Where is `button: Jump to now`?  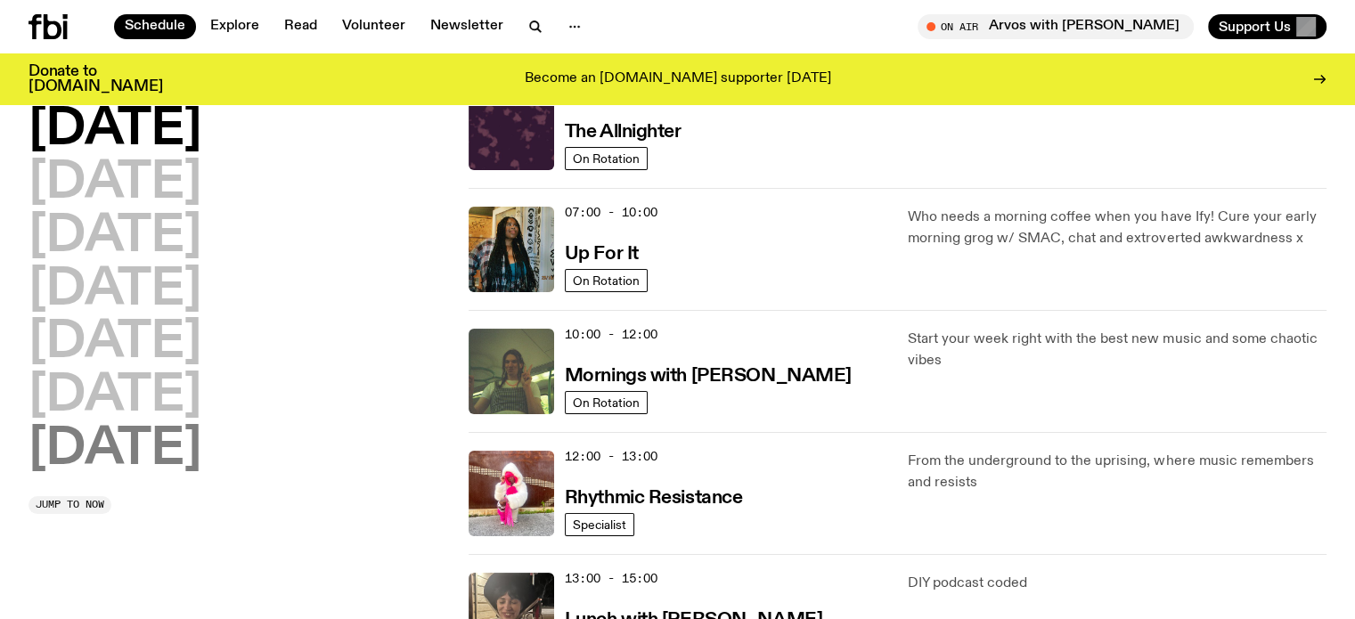 button: Jump to now is located at coordinates (69, 505).